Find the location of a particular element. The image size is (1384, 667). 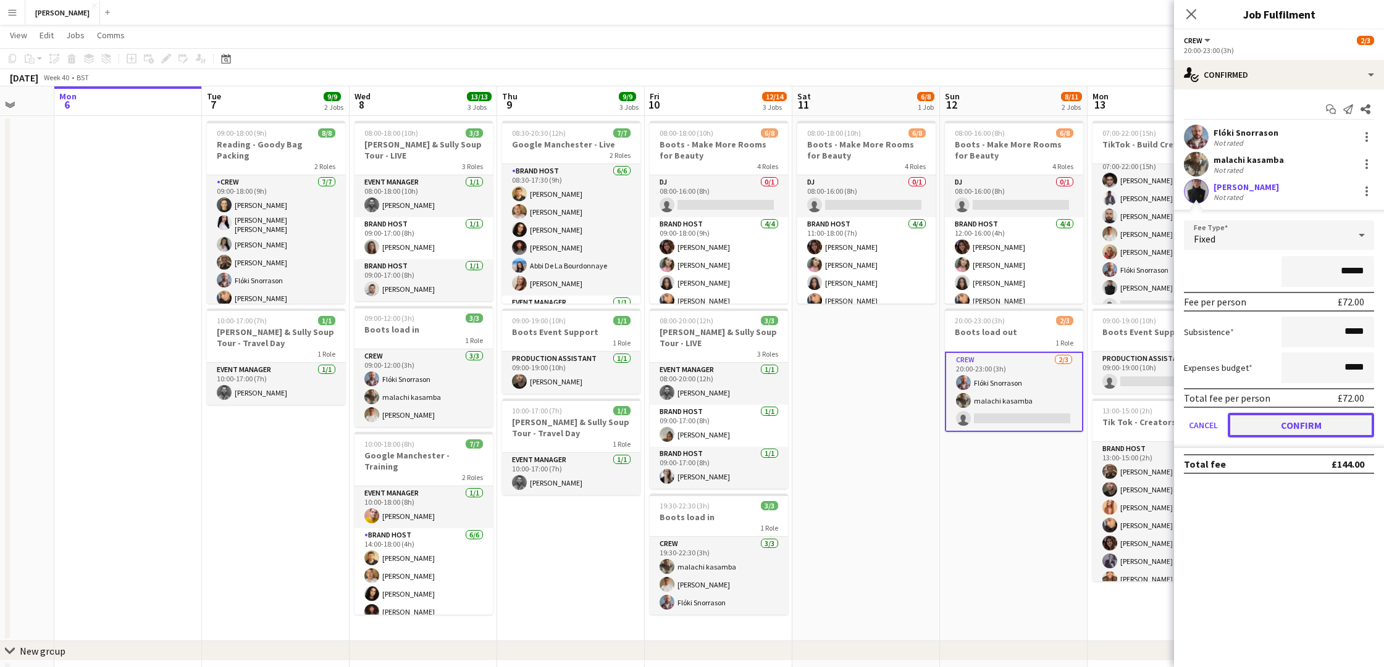

div: 3 Jobs is located at coordinates (628, 107).